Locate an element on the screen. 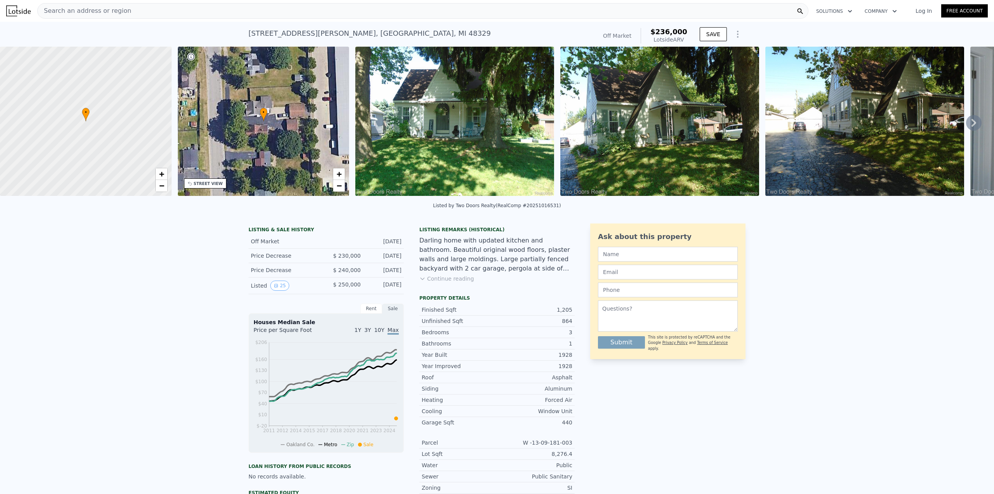 This screenshot has height=494, width=994. span: 10Y is located at coordinates (379, 330).